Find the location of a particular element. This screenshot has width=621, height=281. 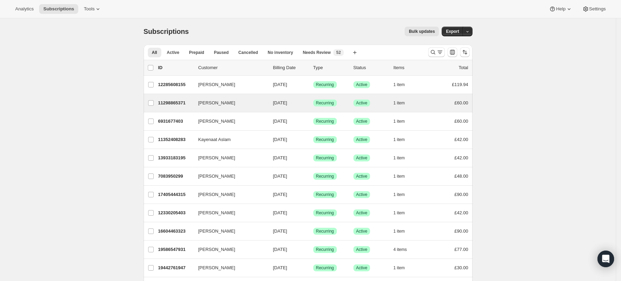

button: Sort the results is located at coordinates (465, 52).